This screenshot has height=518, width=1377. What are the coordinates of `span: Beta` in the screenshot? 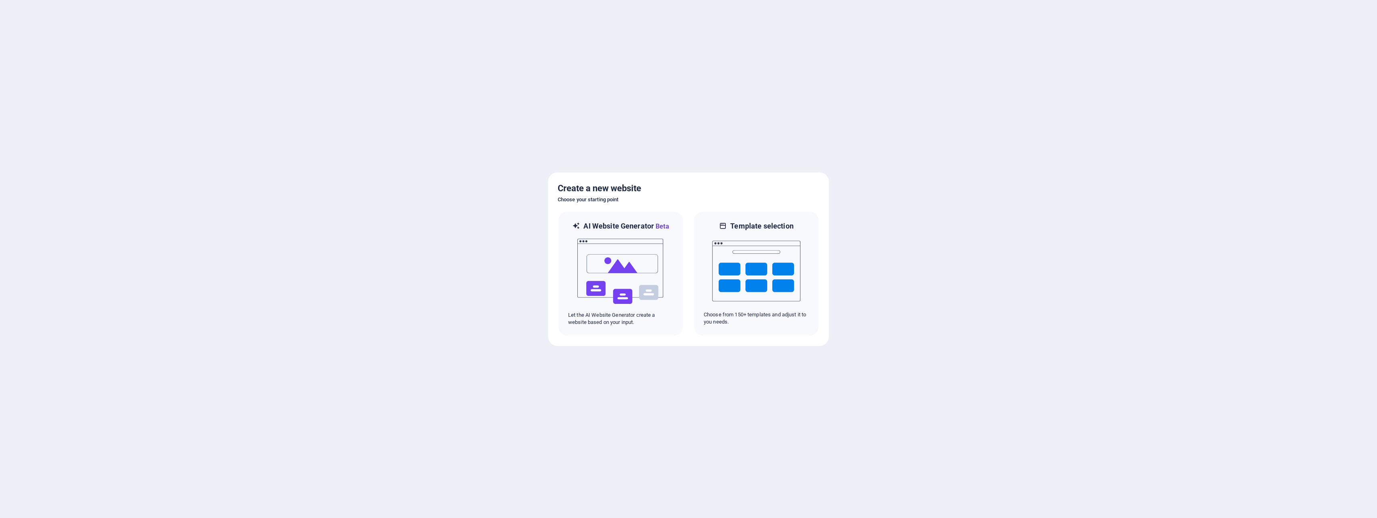 It's located at (662, 226).